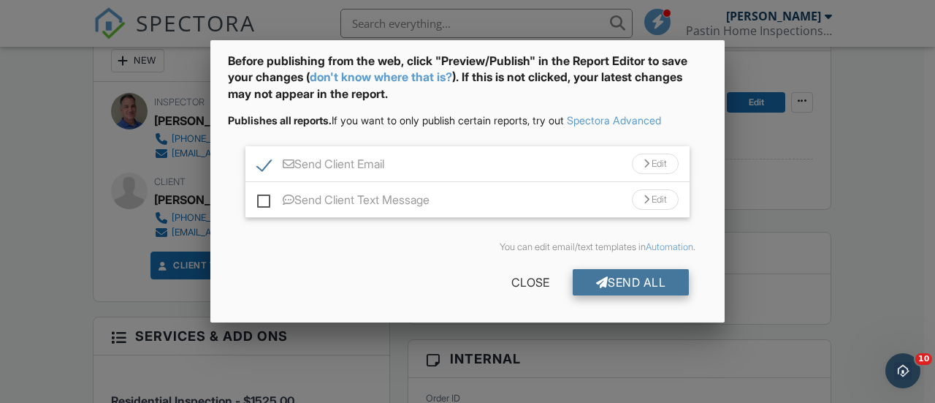  Describe the element at coordinates (321, 166) in the screenshot. I see `label: Send Client Email` at that location.